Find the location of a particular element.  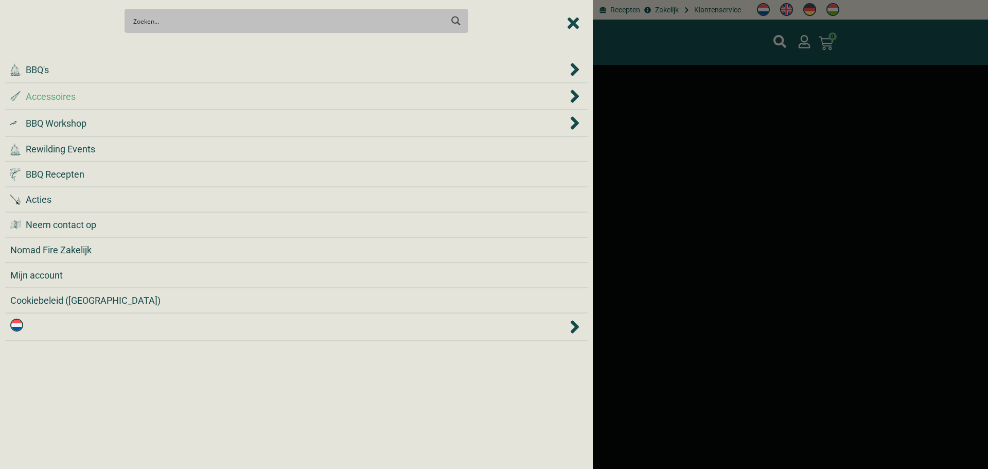

div: Mijn account is located at coordinates (296, 275).